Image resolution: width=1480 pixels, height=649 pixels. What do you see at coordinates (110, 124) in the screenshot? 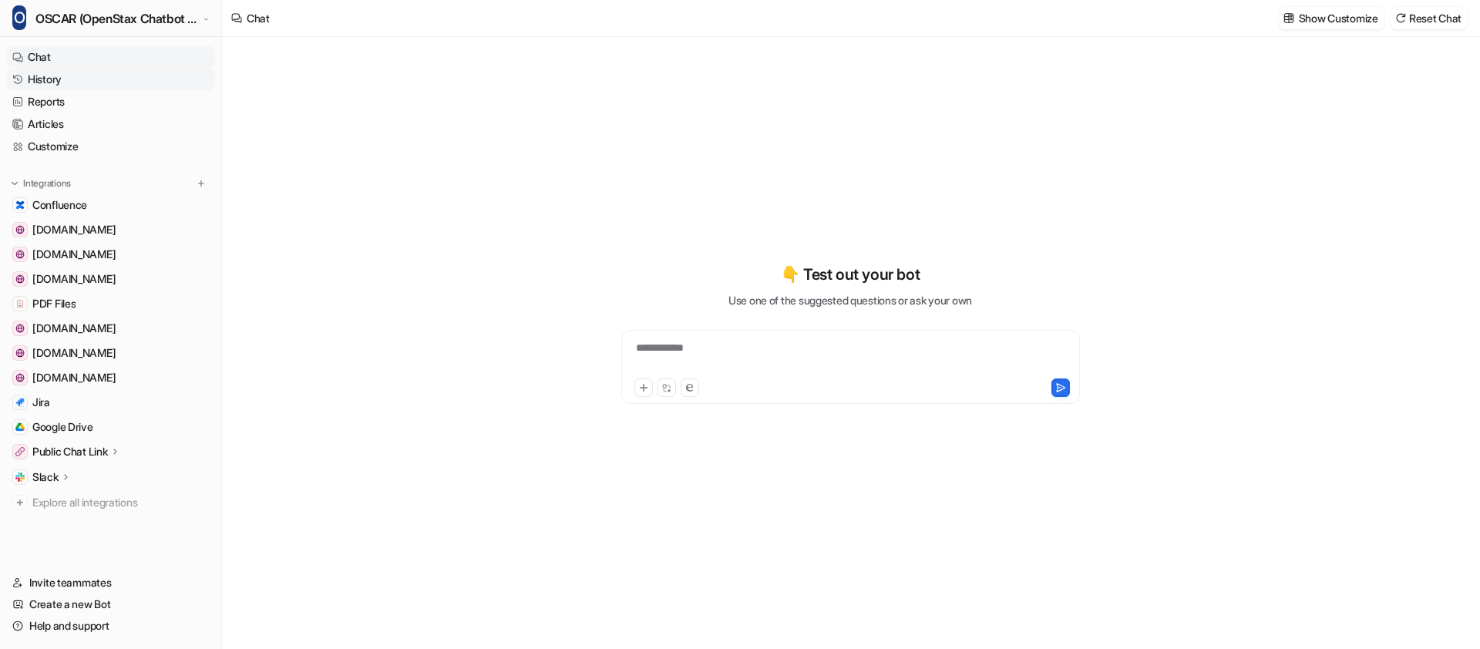
I see `a: Articles` at bounding box center [110, 124].